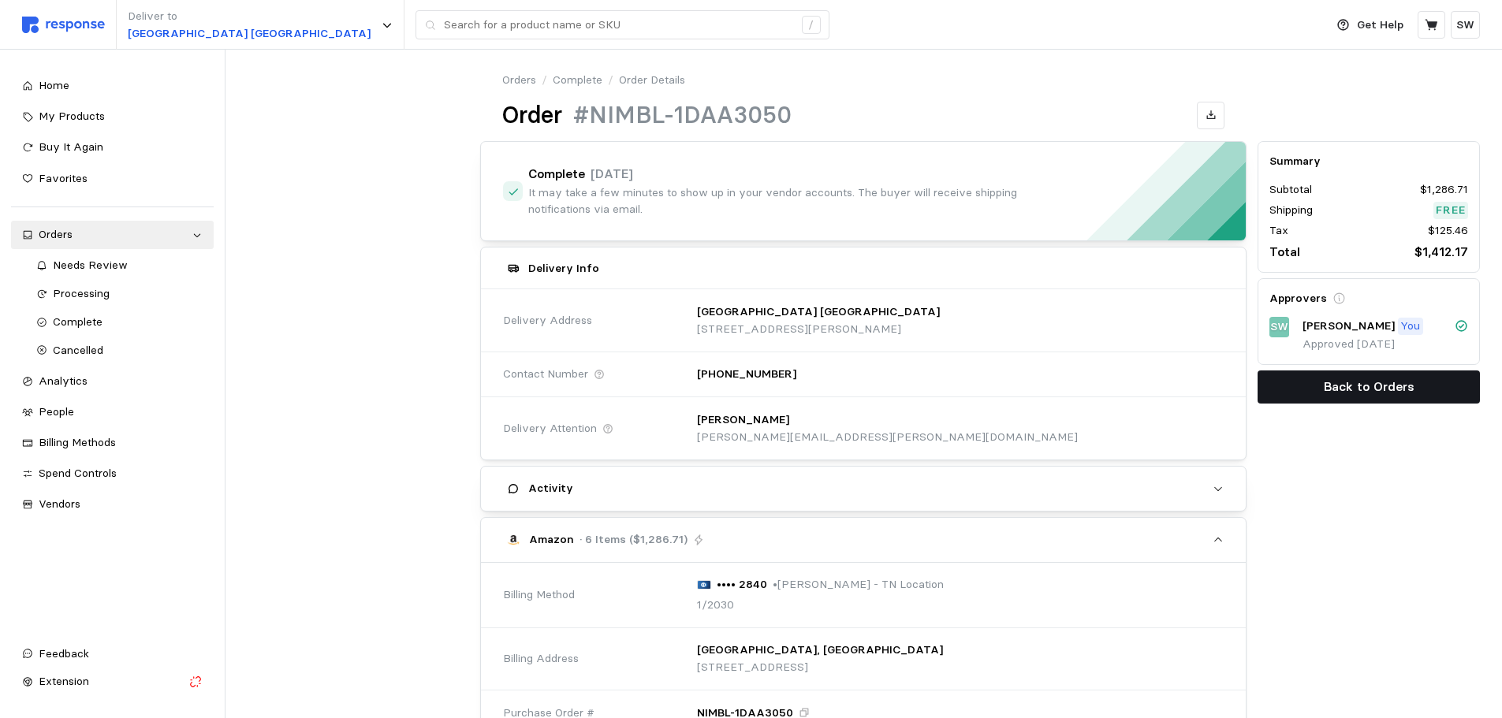 This screenshot has width=1502, height=718. What do you see at coordinates (539, 595) in the screenshot?
I see `span: Billing Method` at bounding box center [539, 595].